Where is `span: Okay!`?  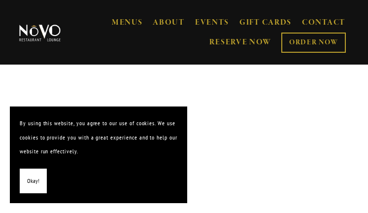 span: Okay! is located at coordinates (33, 181).